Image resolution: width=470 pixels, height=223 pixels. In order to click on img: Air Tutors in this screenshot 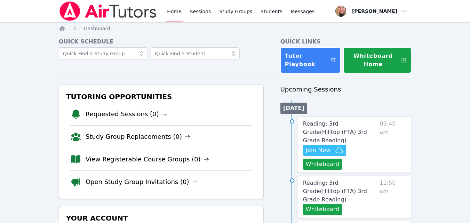, I will do `click(108, 11)`.